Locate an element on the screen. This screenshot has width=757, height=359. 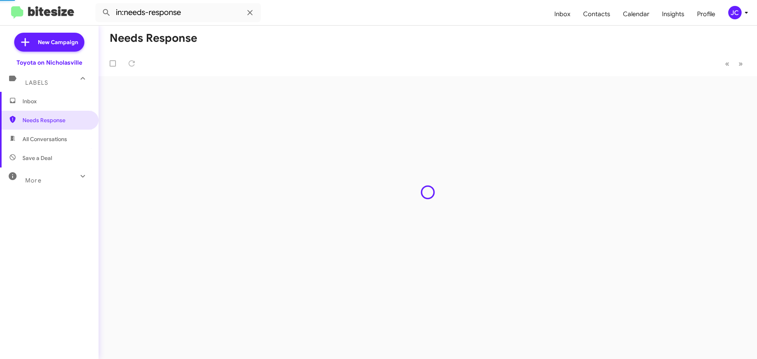
span: Calendar is located at coordinates (636, 14).